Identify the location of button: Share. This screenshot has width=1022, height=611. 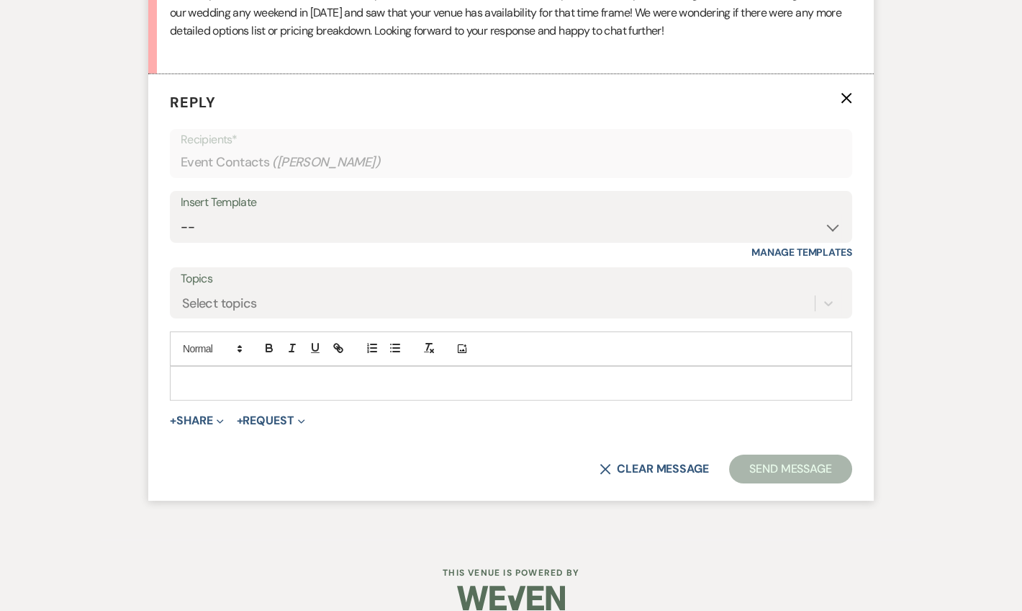
(197, 420).